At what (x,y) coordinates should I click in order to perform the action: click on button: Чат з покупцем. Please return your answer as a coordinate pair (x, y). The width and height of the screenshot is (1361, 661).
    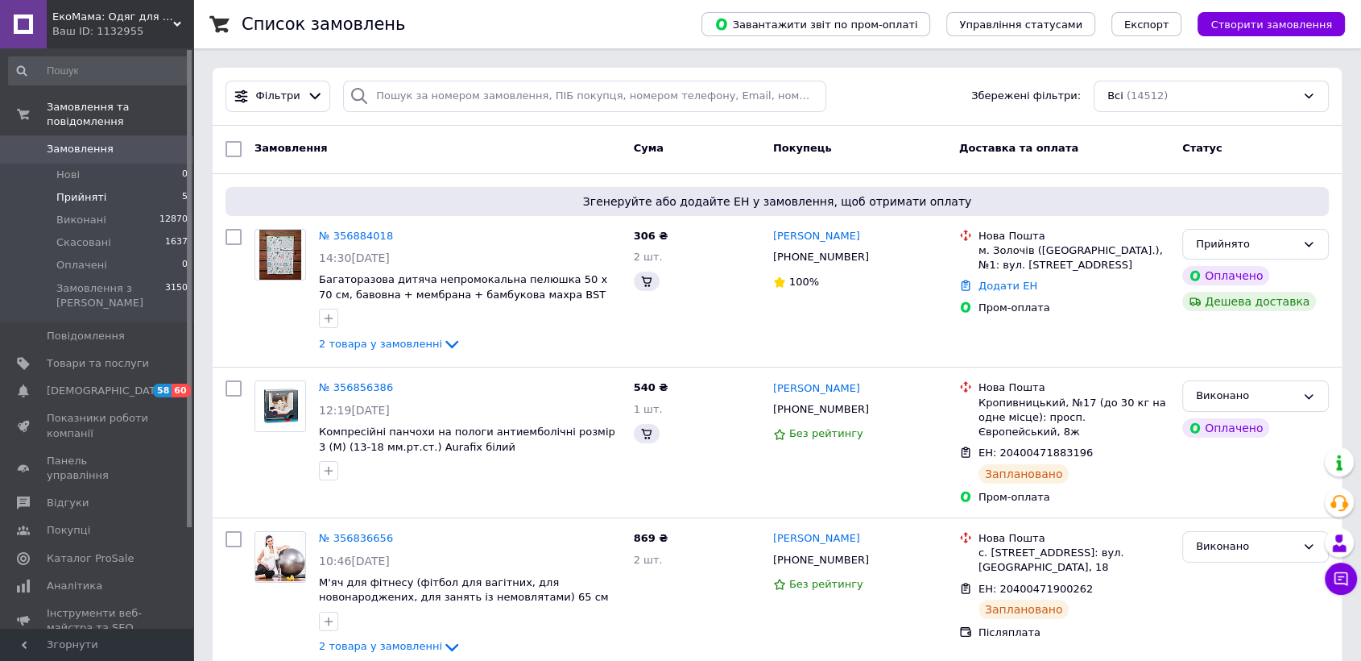
    Looking at the image, I should click on (1341, 578).